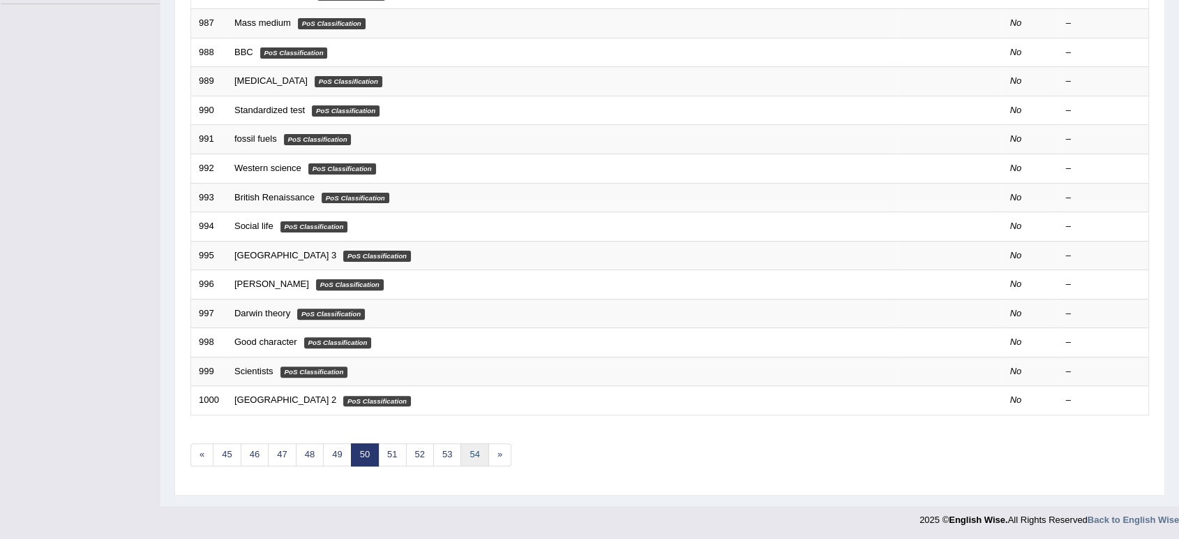  What do you see at coordinates (1050, 516) in the screenshot?
I see `div: 2025 © All Rights Reserved` at bounding box center [1050, 516].